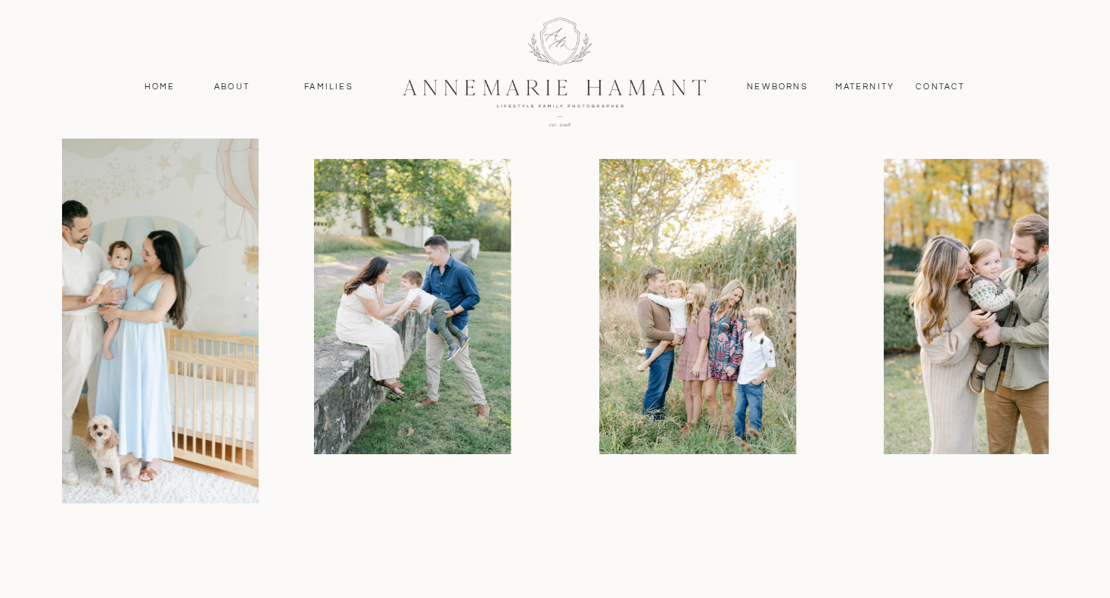 The width and height of the screenshot is (1110, 598). I want to click on nav: Families, so click(329, 87).